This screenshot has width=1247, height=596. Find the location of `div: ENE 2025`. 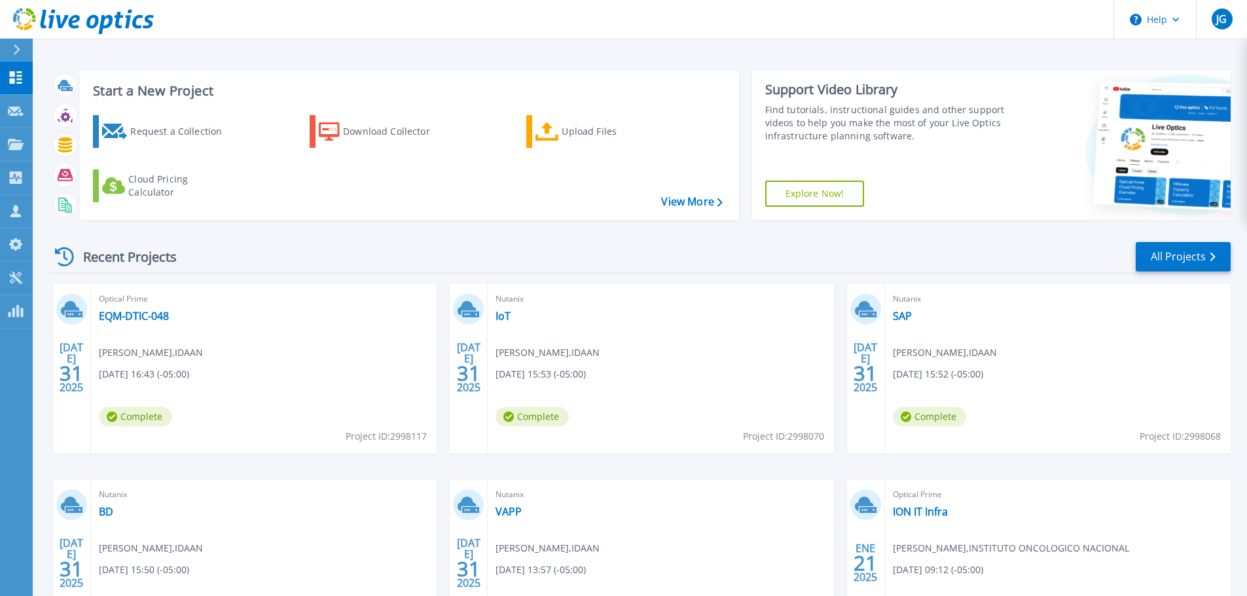

div: ENE 2025 is located at coordinates (865, 563).